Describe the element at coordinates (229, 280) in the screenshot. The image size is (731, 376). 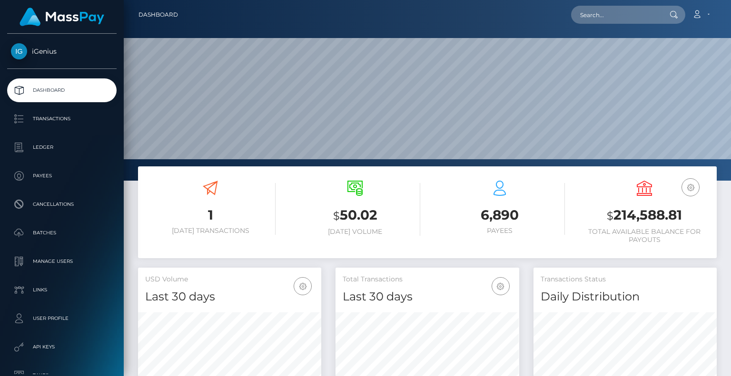
I see `h5: USD Volume` at that location.